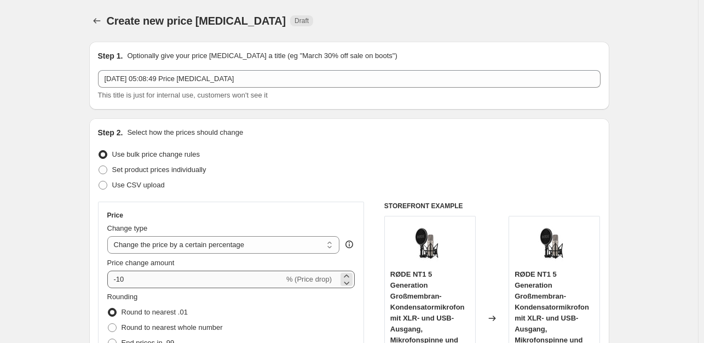 The image size is (704, 343). I want to click on span: Draft, so click(302, 21).